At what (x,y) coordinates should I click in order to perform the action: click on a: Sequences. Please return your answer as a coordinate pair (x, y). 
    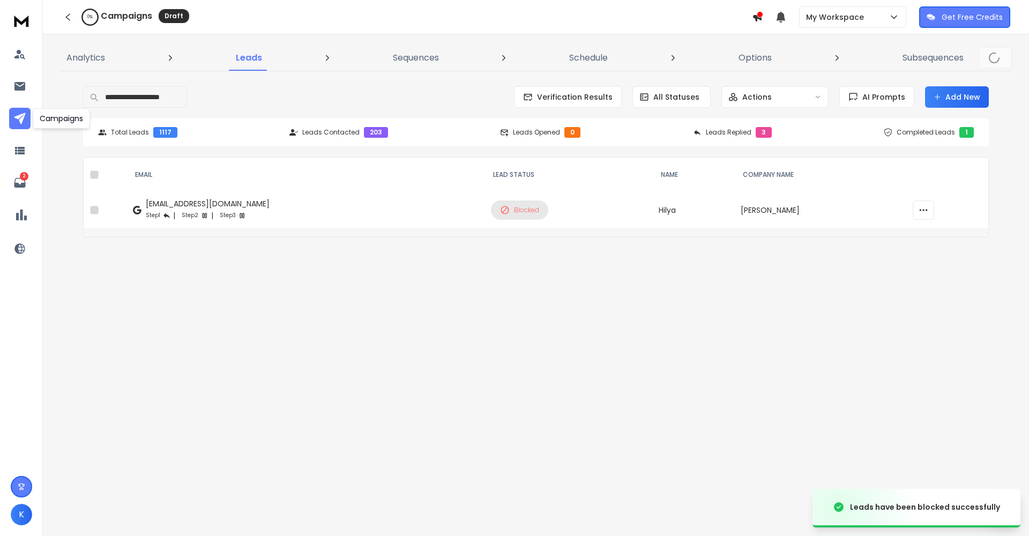
    Looking at the image, I should click on (416, 58).